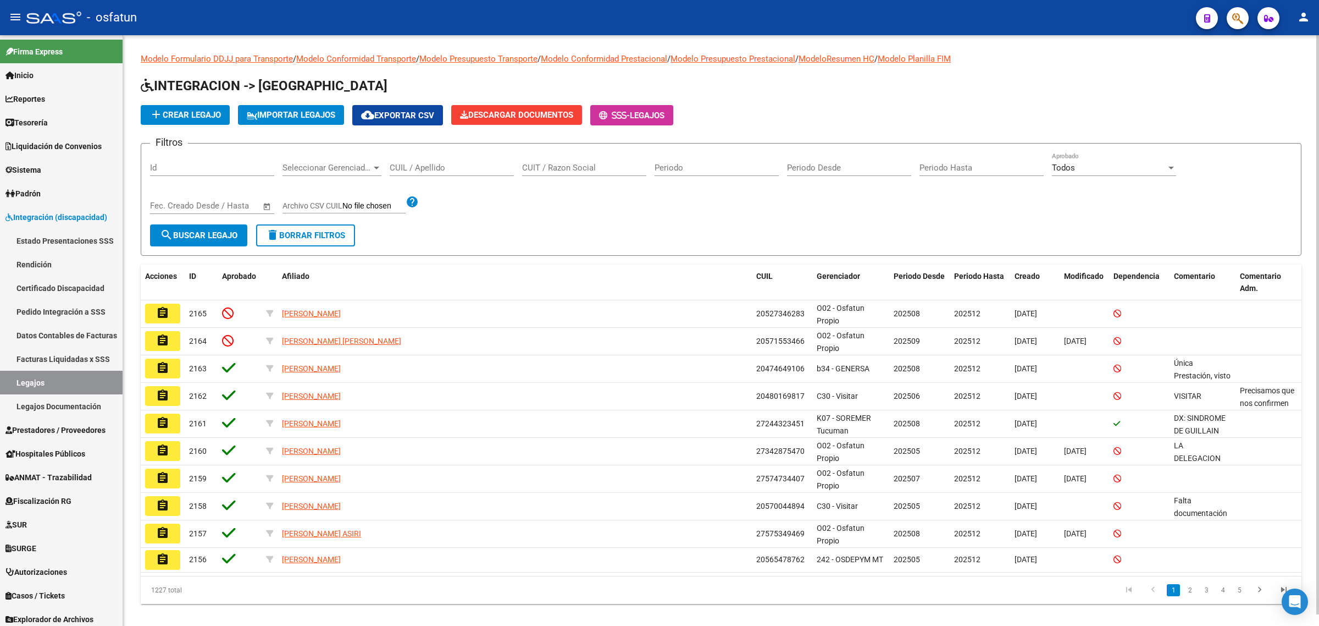 The image size is (1319, 626). Describe the element at coordinates (844, 424) in the screenshot. I see `span: K07 - SOREMER Tucuman` at that location.